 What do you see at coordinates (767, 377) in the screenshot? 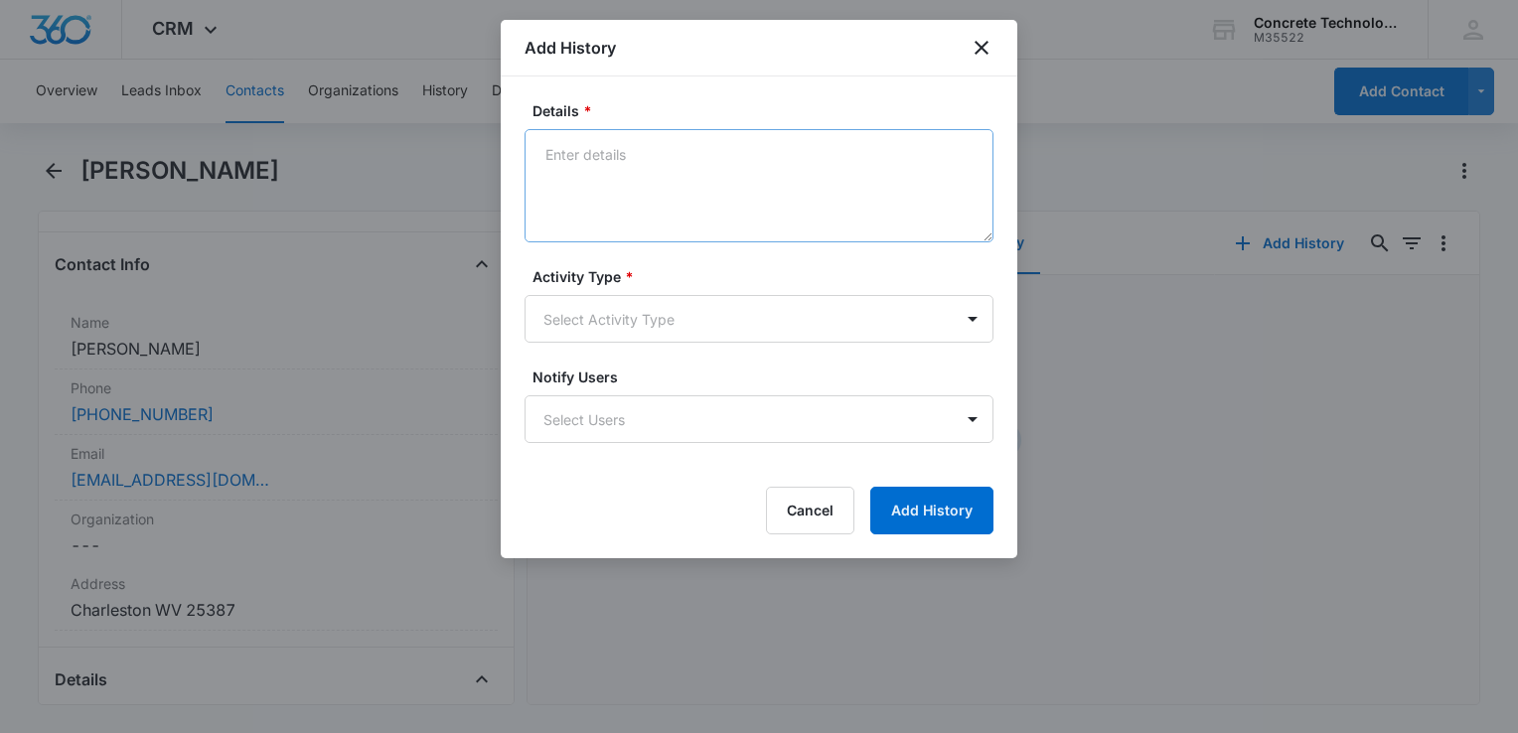
I see `label: Notify Users` at bounding box center [767, 377].